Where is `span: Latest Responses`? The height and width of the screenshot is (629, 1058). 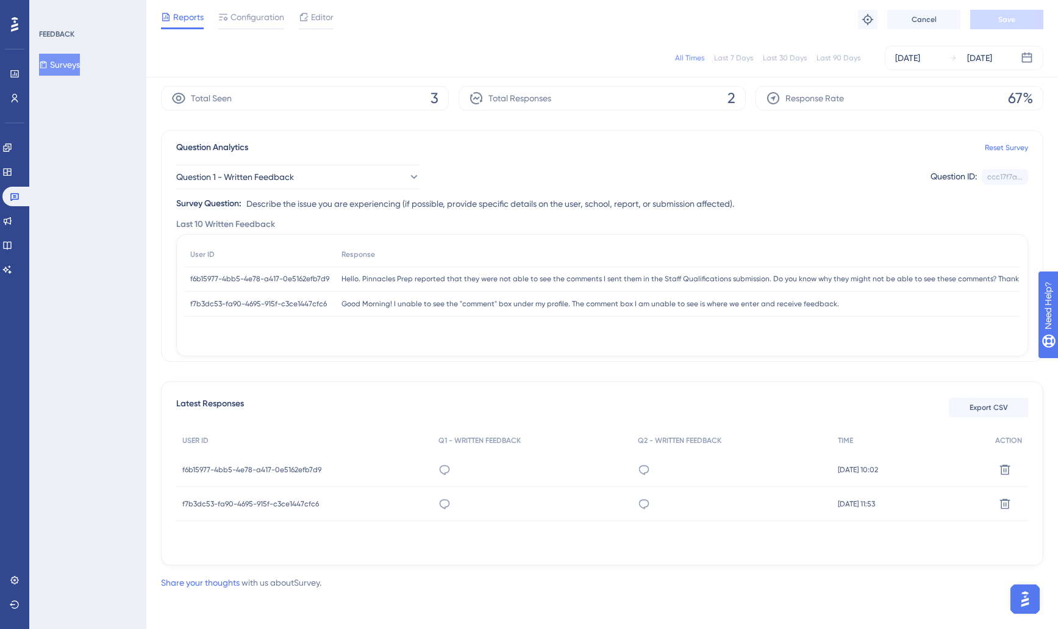 span: Latest Responses is located at coordinates (210, 407).